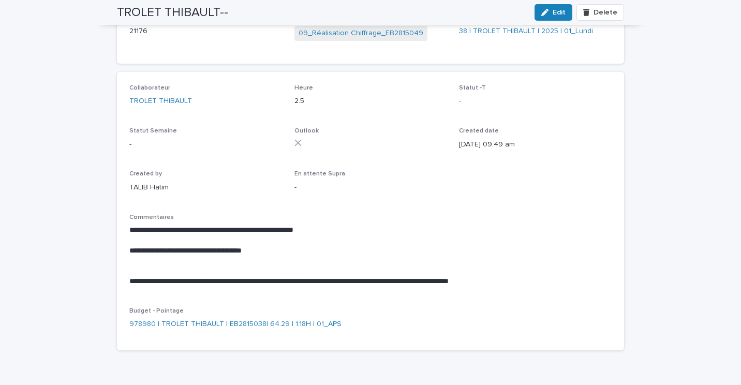  Describe the element at coordinates (320, 174) in the screenshot. I see `span: En attente Supra` at that location.